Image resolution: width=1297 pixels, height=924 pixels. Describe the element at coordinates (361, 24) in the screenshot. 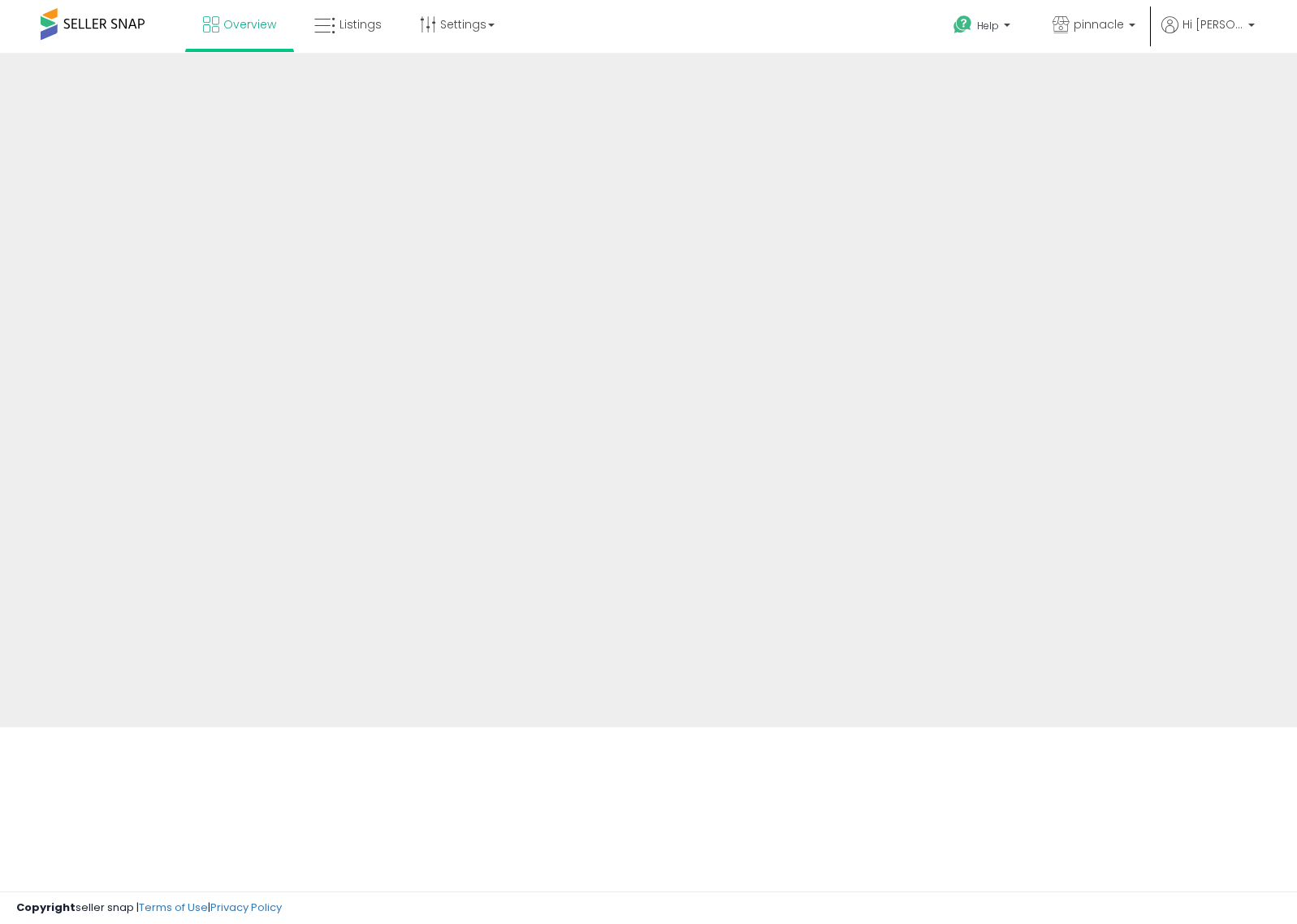

I see `span: Listings` at that location.